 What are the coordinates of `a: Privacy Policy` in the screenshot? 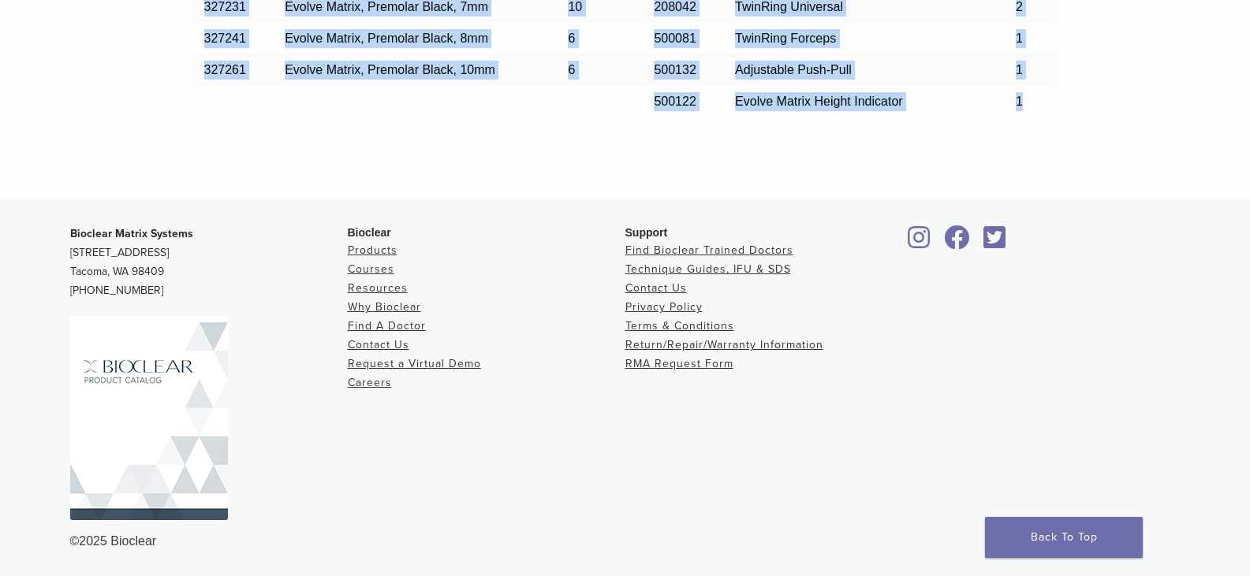 It's located at (664, 307).